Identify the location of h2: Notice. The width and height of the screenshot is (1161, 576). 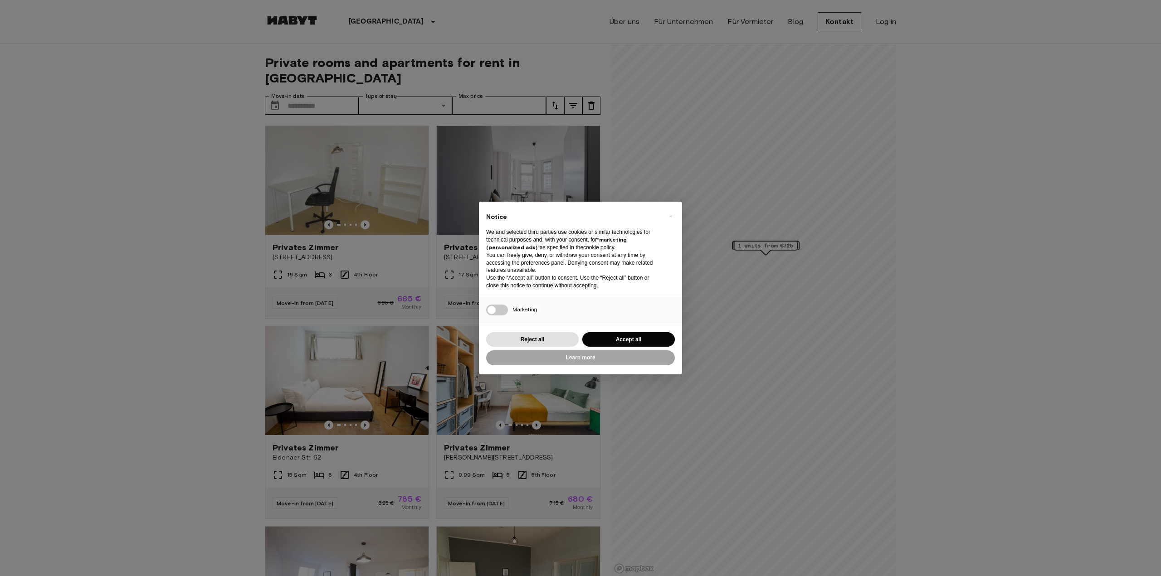
(573, 217).